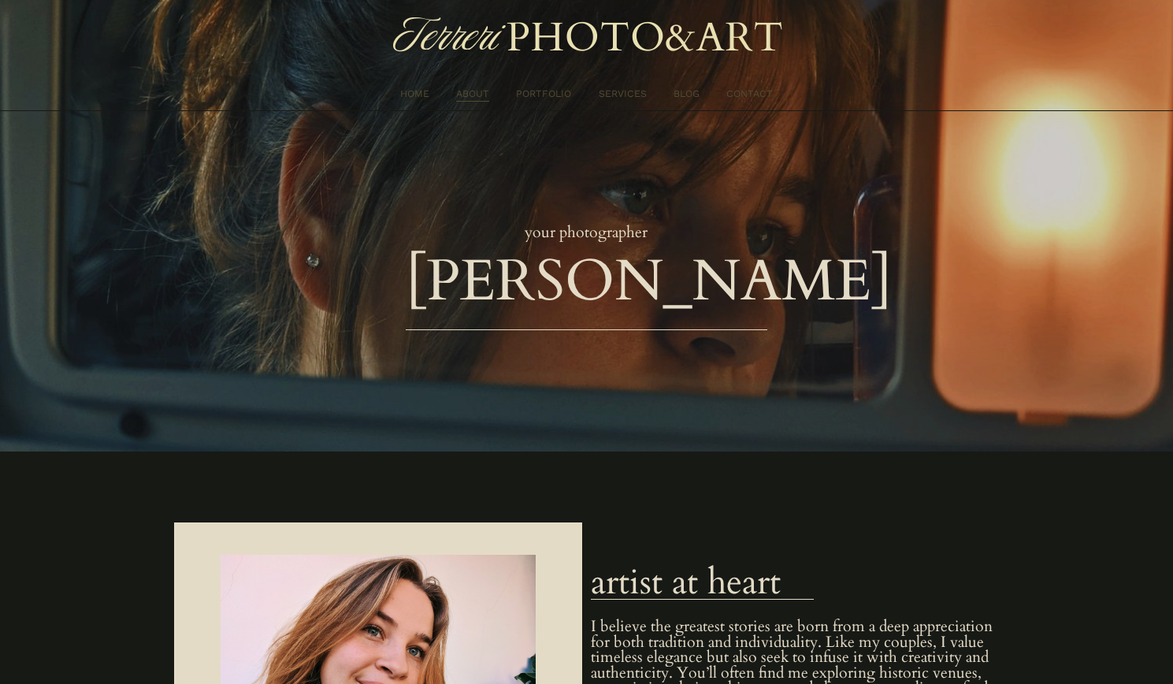 Image resolution: width=1173 pixels, height=684 pixels. Describe the element at coordinates (686, 94) in the screenshot. I see `a: BLOG` at that location.